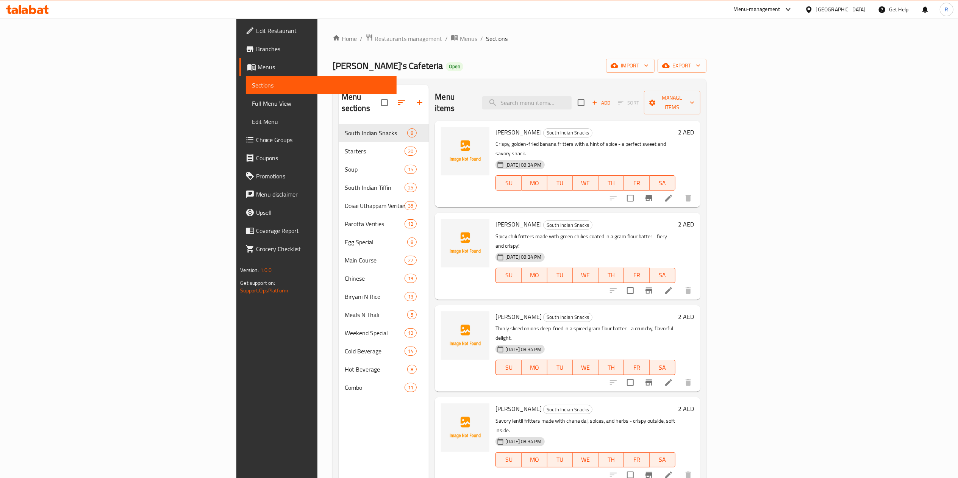  Describe the element at coordinates (402, 103) in the screenshot. I see `span: Sort sections` at that location.